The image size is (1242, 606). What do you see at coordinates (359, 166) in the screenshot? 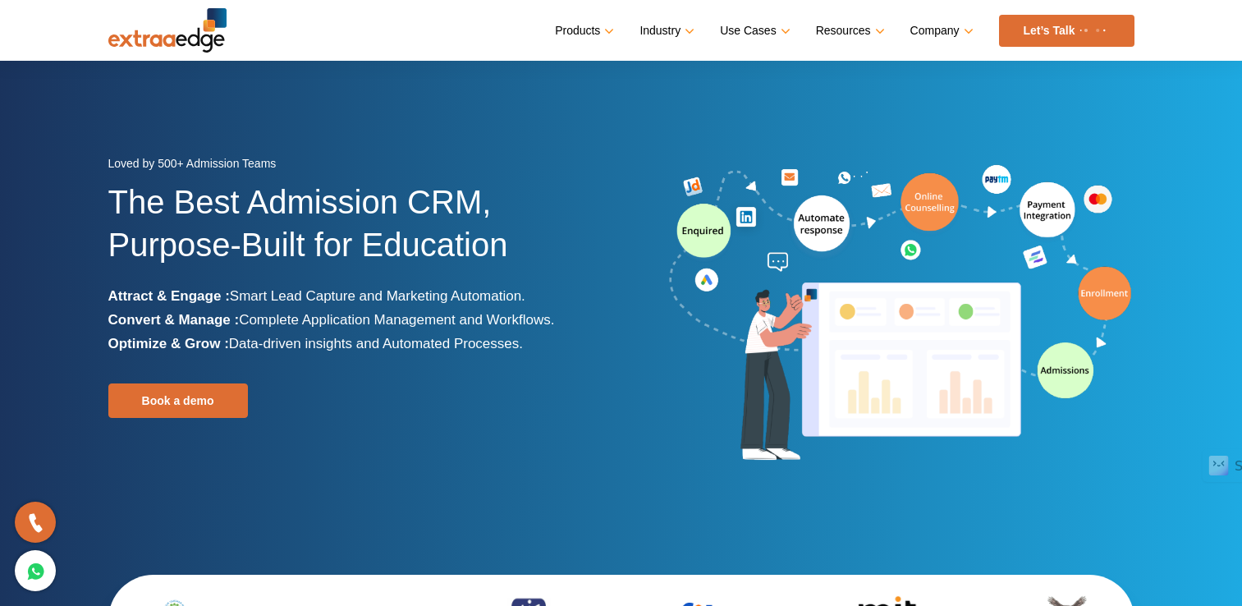
I see `div: Loved by 500+ Admission Teams` at bounding box center [359, 166].